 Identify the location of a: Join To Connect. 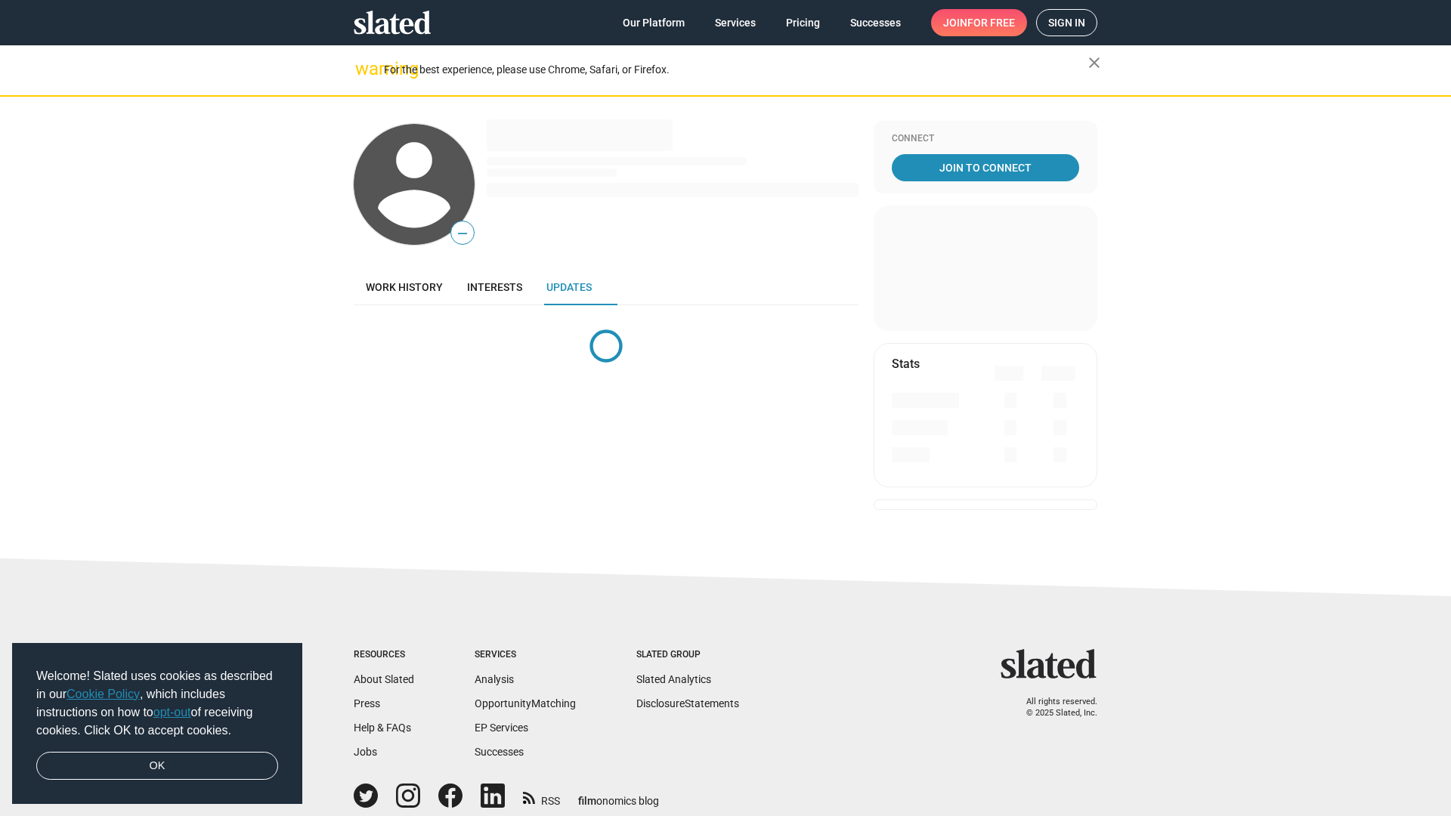
(985, 168).